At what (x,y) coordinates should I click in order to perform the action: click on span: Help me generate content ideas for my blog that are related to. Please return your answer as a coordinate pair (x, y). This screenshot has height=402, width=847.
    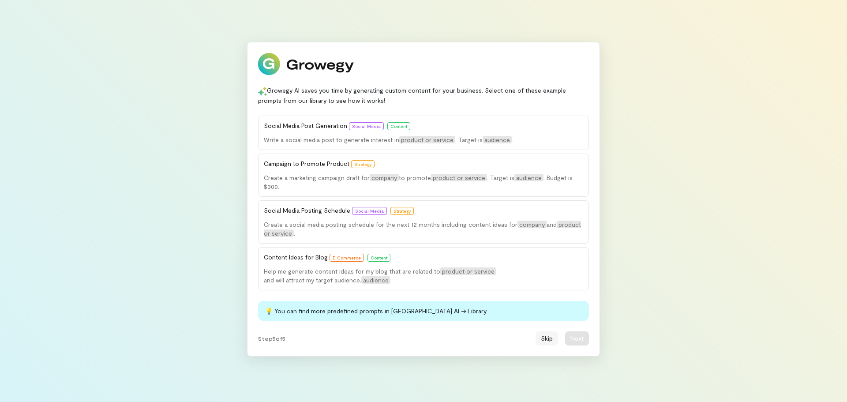
    Looking at the image, I should click on (352, 271).